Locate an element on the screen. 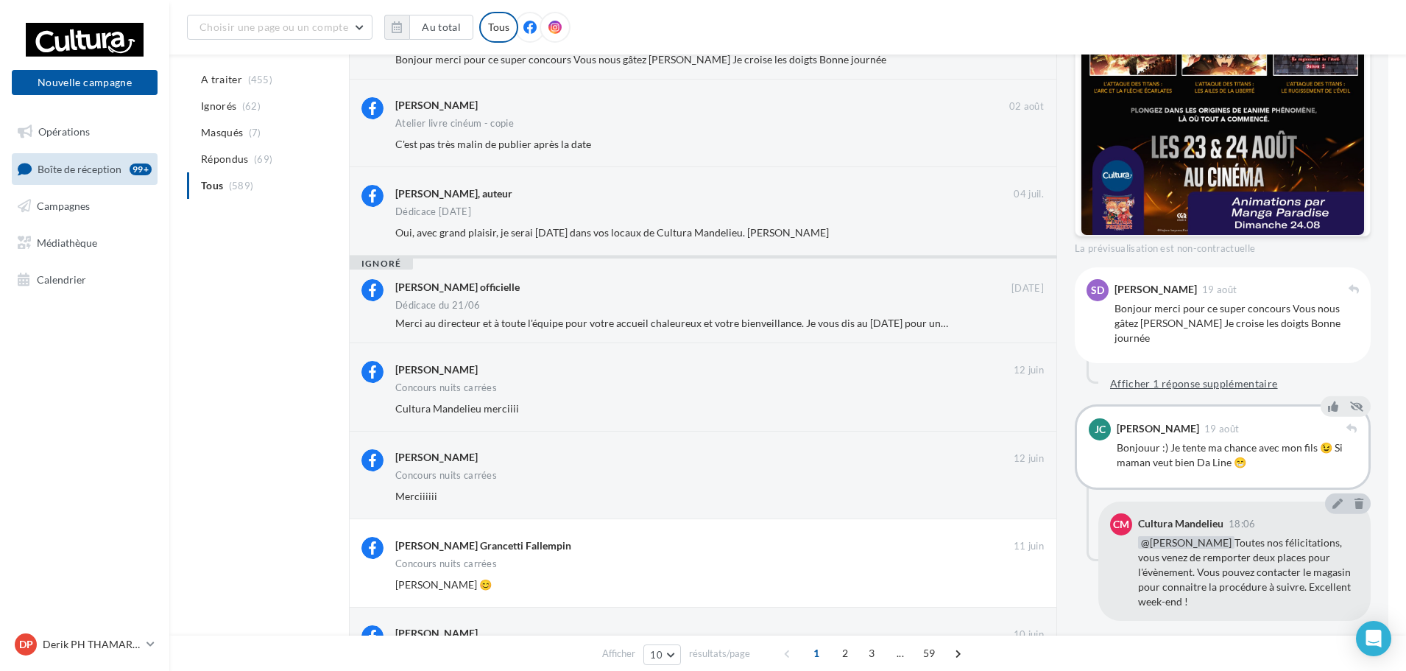  div: La prévisualisation est non-contractuelle is located at coordinates (1223, 246).